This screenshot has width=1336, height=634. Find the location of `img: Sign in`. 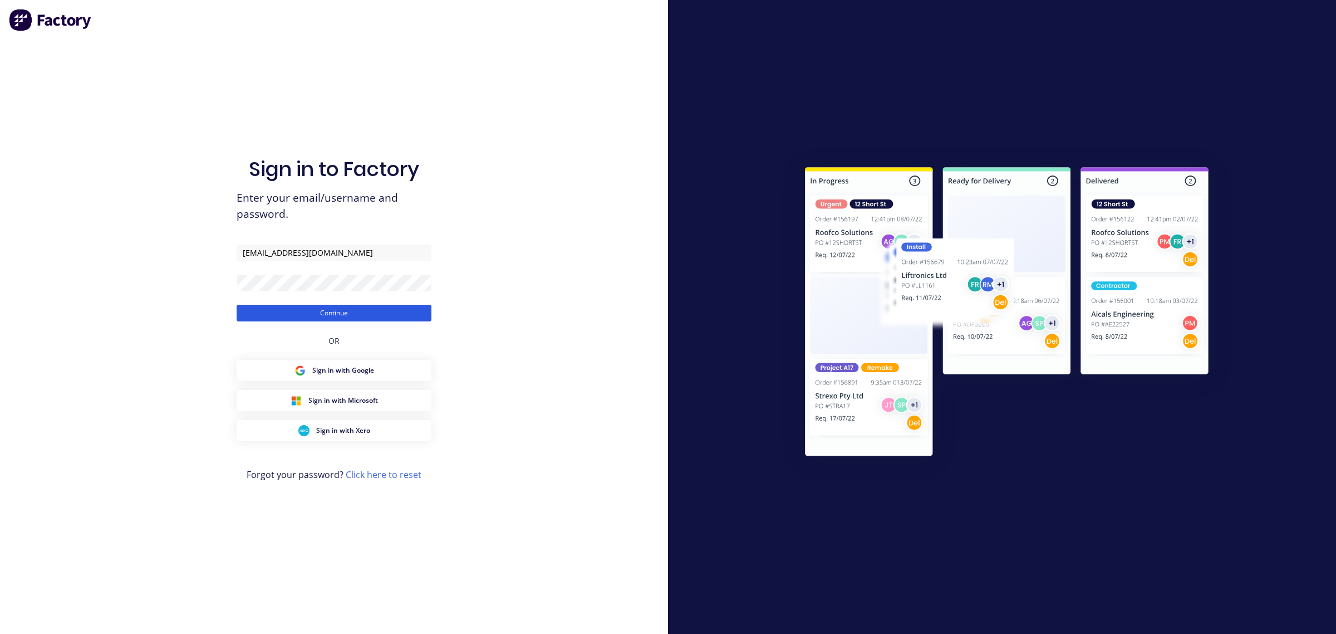

img: Sign in is located at coordinates (1007, 313).